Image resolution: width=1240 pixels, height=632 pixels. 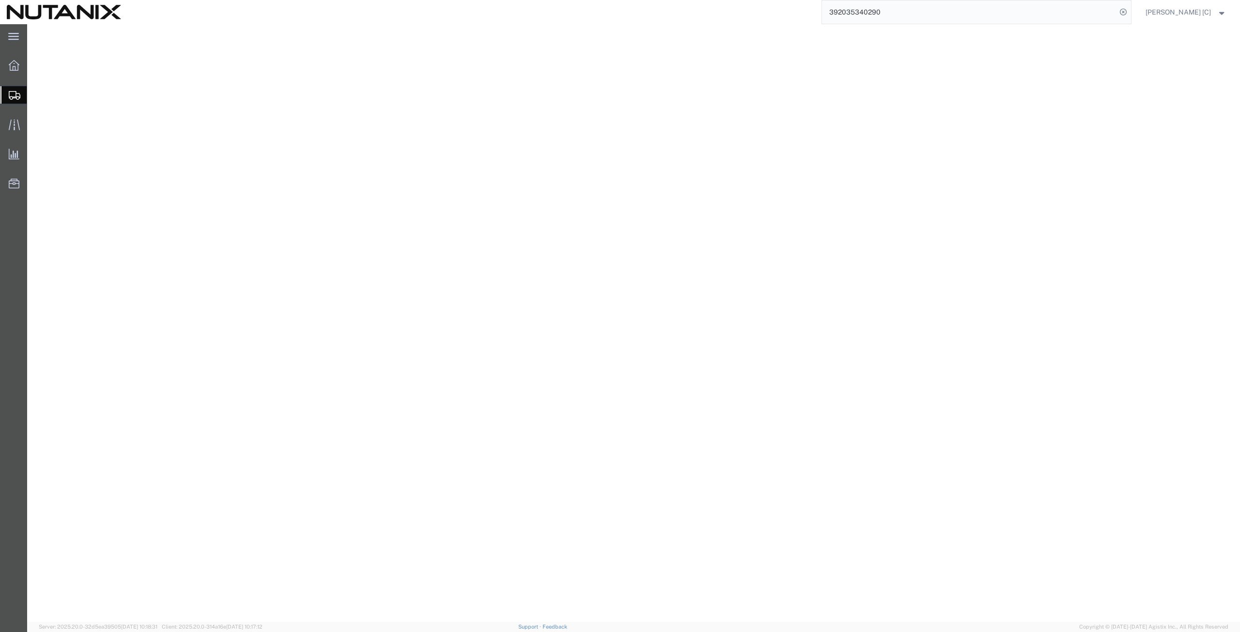 What do you see at coordinates (555, 627) in the screenshot?
I see `a: Feedback` at bounding box center [555, 627].